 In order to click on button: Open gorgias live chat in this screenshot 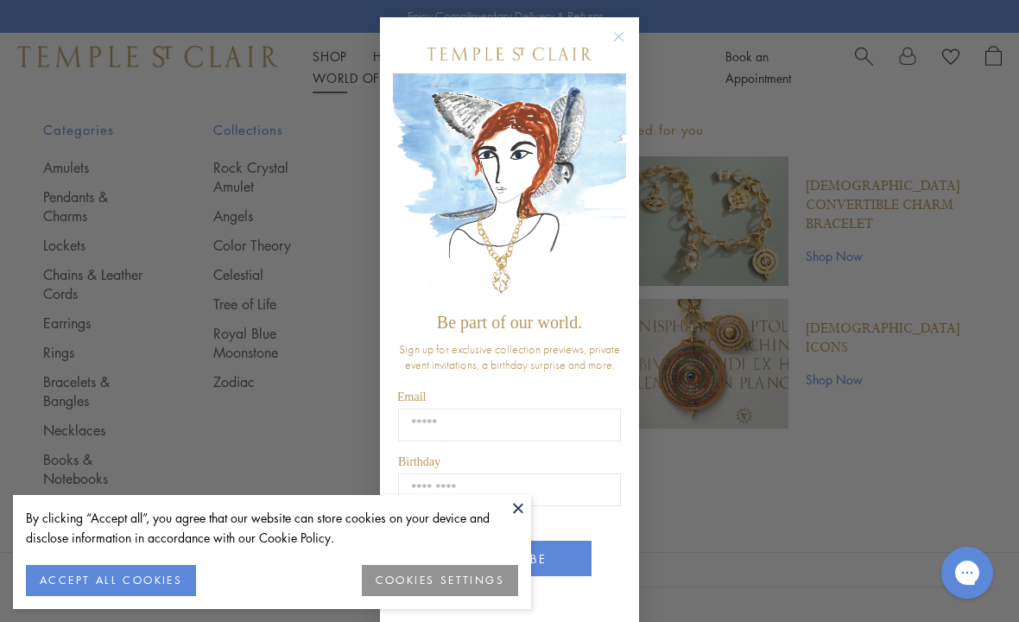, I will do `click(35, 32)`.